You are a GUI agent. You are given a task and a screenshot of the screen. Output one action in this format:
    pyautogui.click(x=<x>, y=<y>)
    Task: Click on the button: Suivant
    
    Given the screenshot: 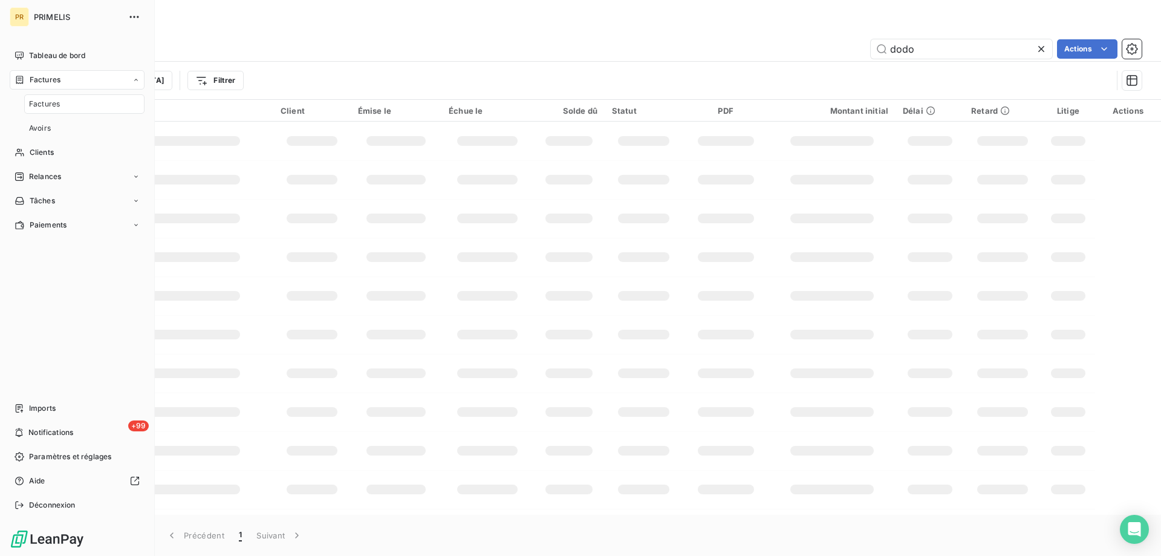 What is the action you would take?
    pyautogui.click(x=279, y=535)
    